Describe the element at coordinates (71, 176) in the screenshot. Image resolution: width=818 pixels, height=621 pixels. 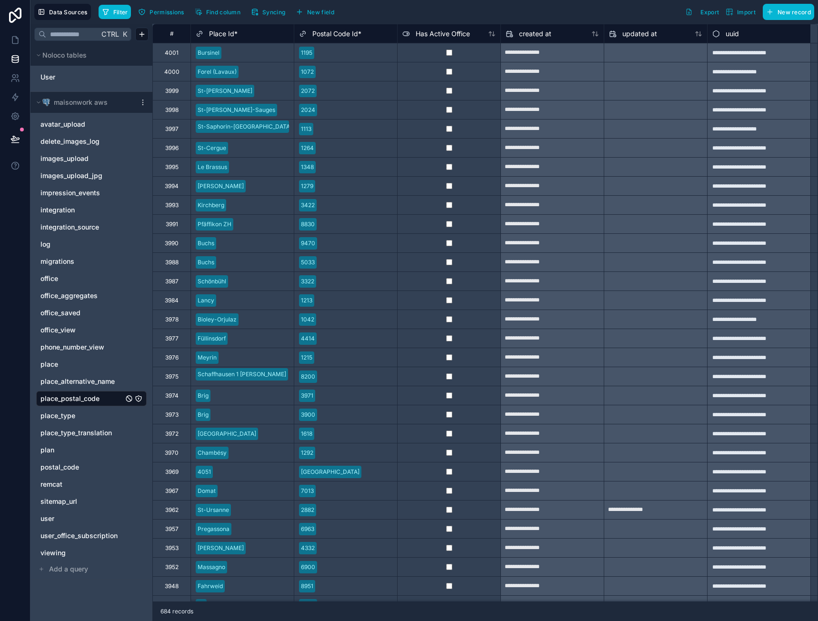
I see `span: images_upload_jpg` at that location.